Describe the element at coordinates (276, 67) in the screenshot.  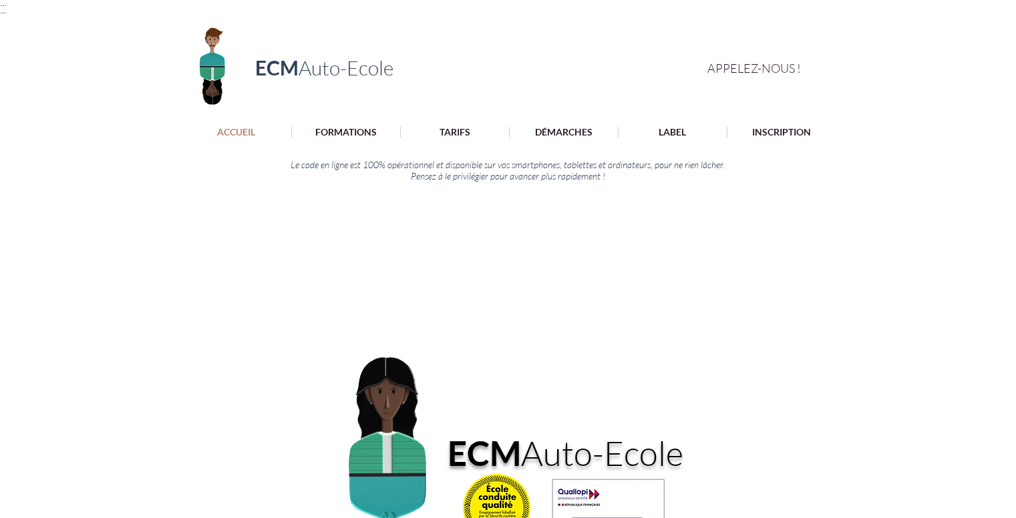
I see `span: ECM` at that location.